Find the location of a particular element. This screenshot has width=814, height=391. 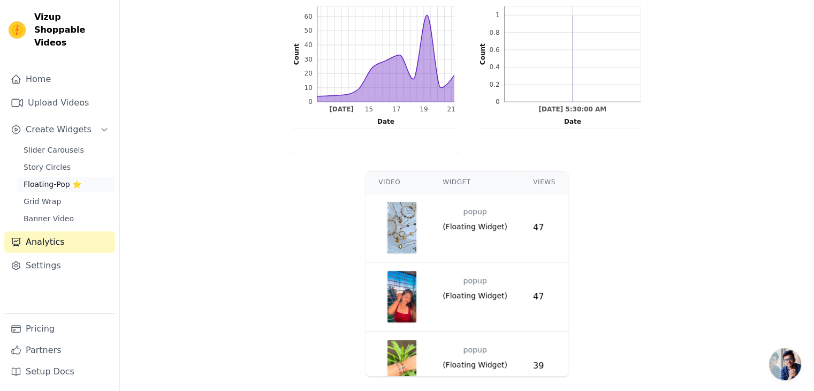

text: 0.8 is located at coordinates (494, 32).